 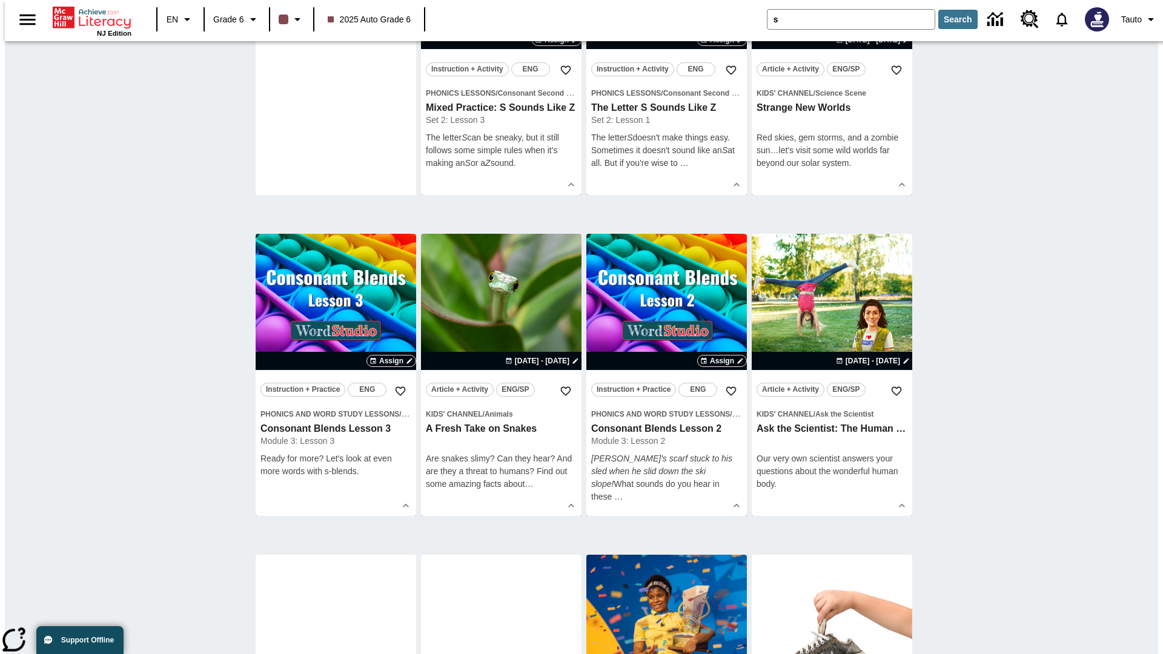 What do you see at coordinates (291, 19) in the screenshot?
I see `button: Class color is dark brown. Change class color` at bounding box center [291, 19].